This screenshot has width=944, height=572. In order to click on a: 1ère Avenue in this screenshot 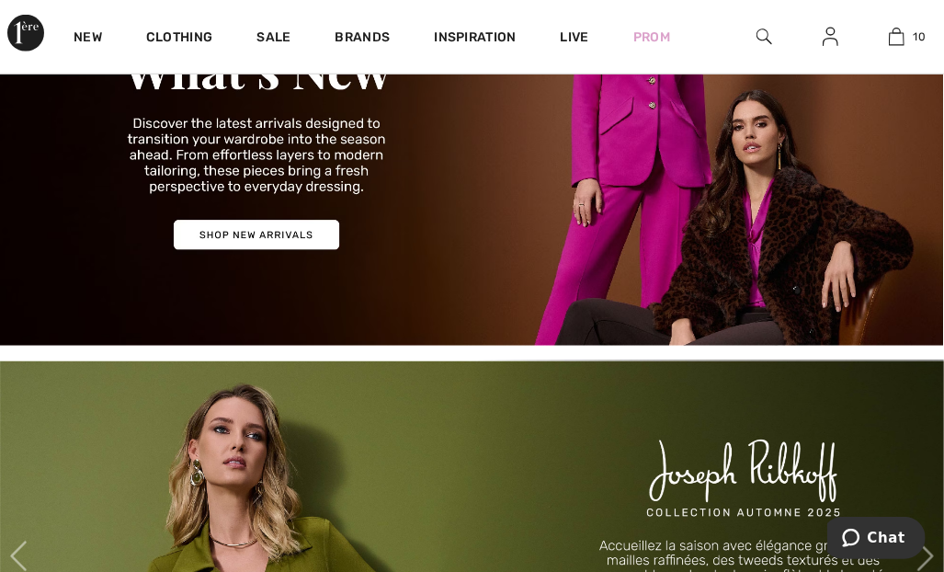, I will do `click(26, 33)`.